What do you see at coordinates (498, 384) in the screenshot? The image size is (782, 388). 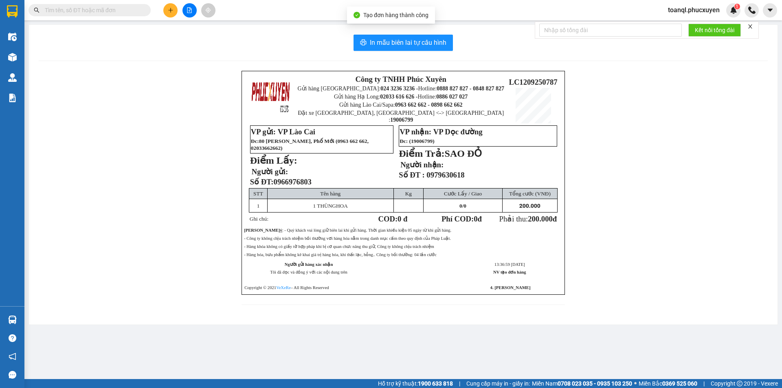 I see `span: Cung cấp máy in - giấy in:` at bounding box center [498, 384].